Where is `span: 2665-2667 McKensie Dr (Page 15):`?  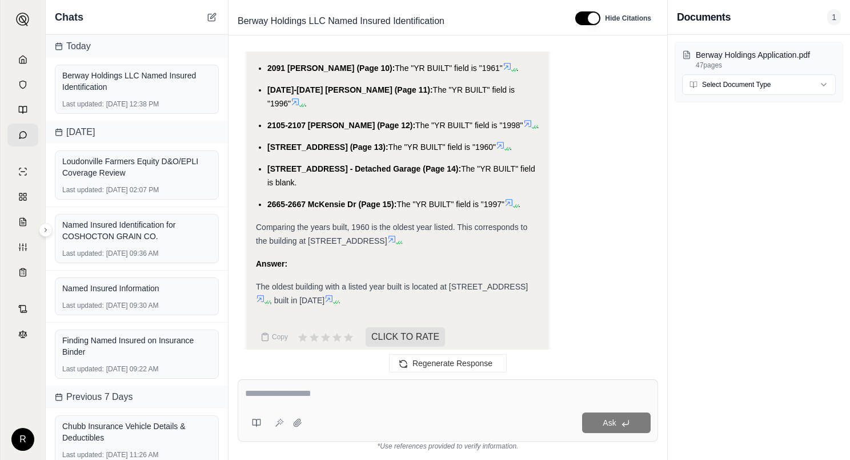 span: 2665-2667 McKensie Dr (Page 15): is located at coordinates (332, 204).